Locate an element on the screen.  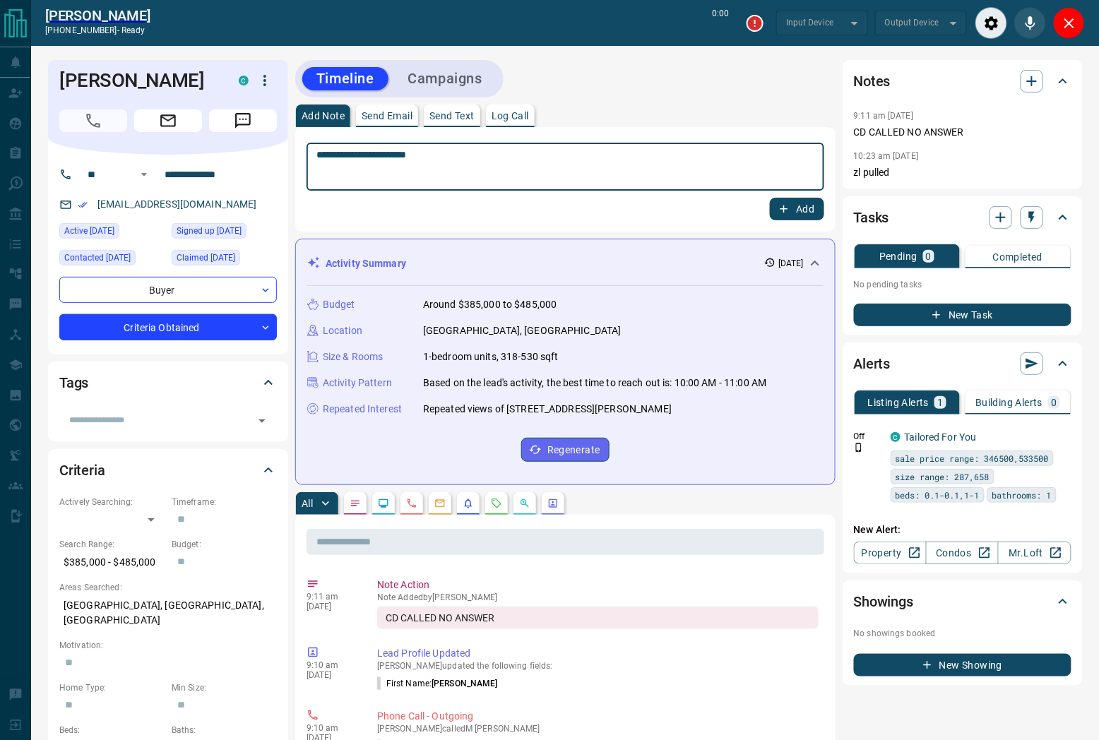
svg: Email Verified is located at coordinates (83, 205).